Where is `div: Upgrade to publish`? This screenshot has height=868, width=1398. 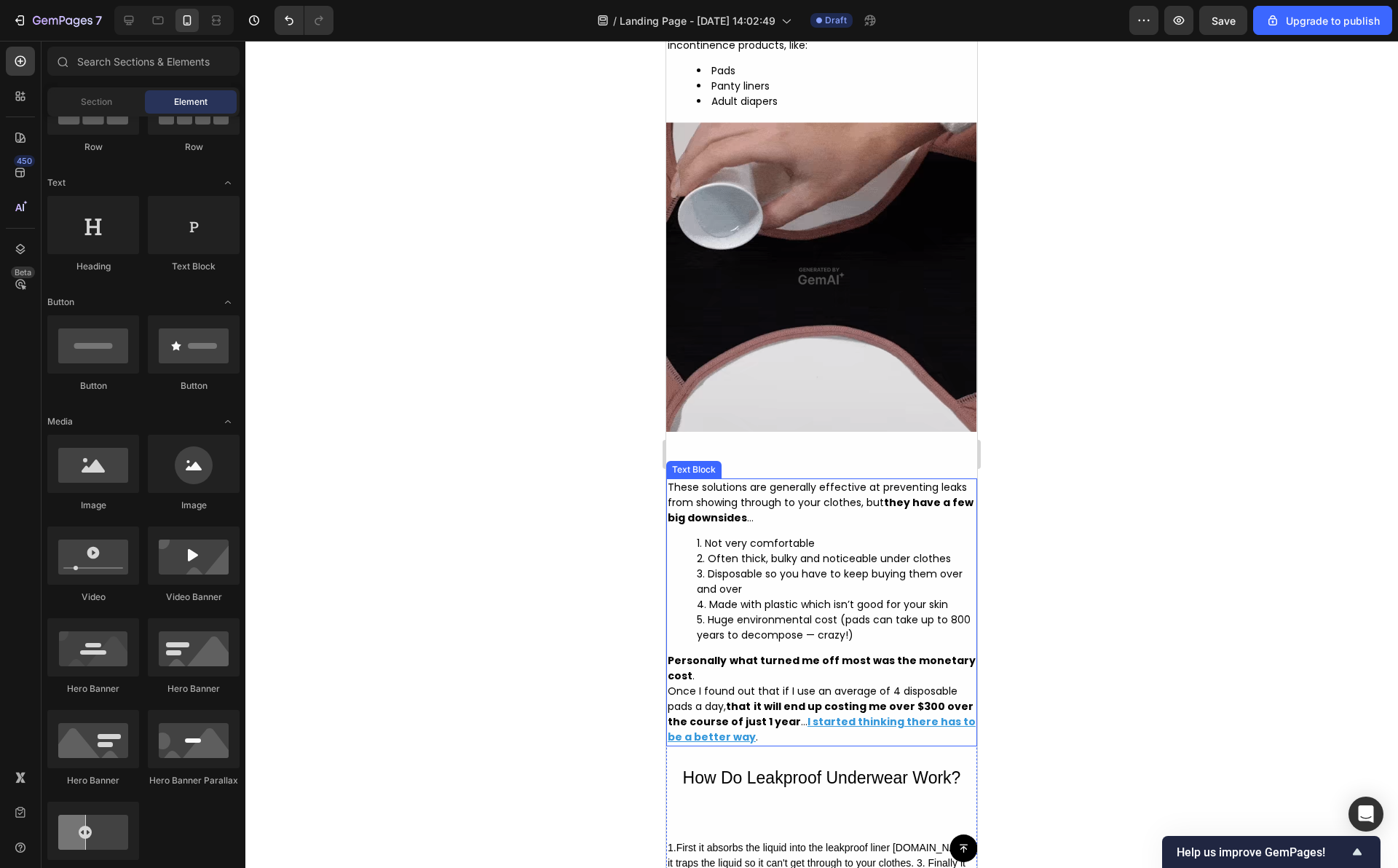 div: Upgrade to publish is located at coordinates (1323, 20).